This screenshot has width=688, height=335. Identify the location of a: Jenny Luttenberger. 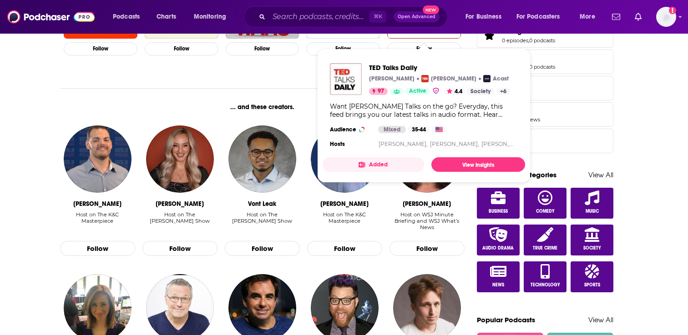
(180, 159).